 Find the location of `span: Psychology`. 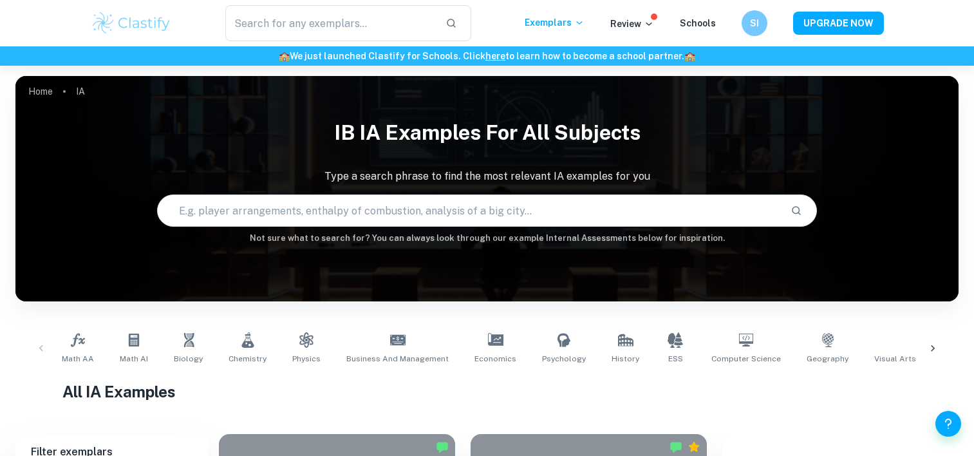

span: Psychology is located at coordinates (564, 358).